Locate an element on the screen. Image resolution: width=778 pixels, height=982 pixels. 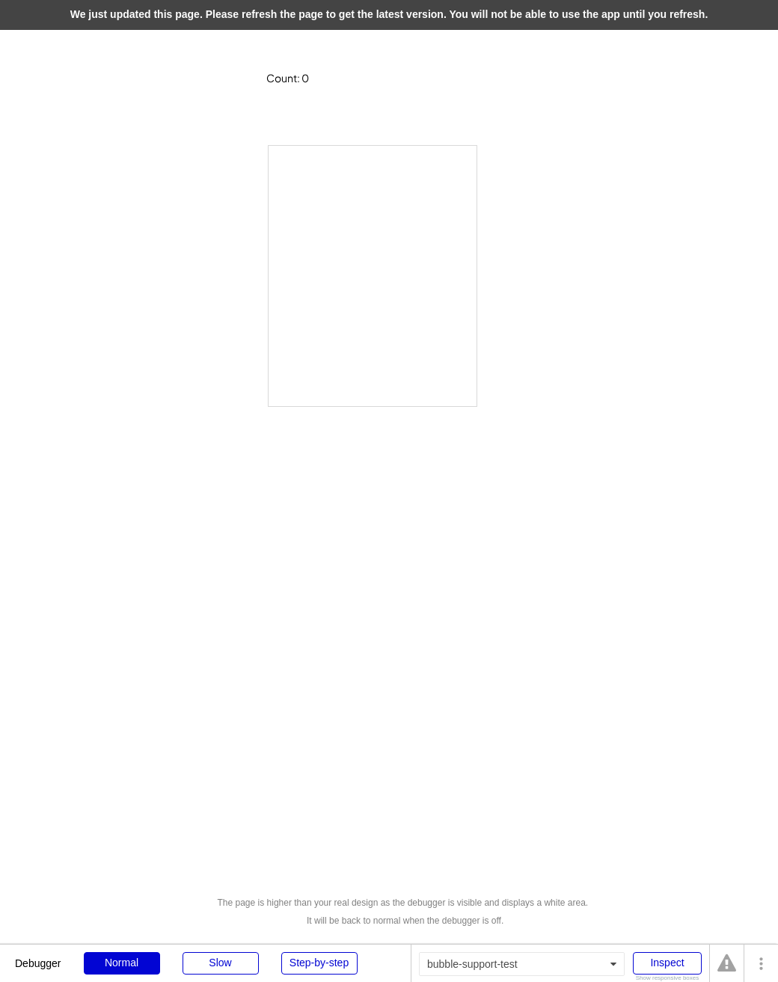
div: Count: 0 is located at coordinates (304, 79).